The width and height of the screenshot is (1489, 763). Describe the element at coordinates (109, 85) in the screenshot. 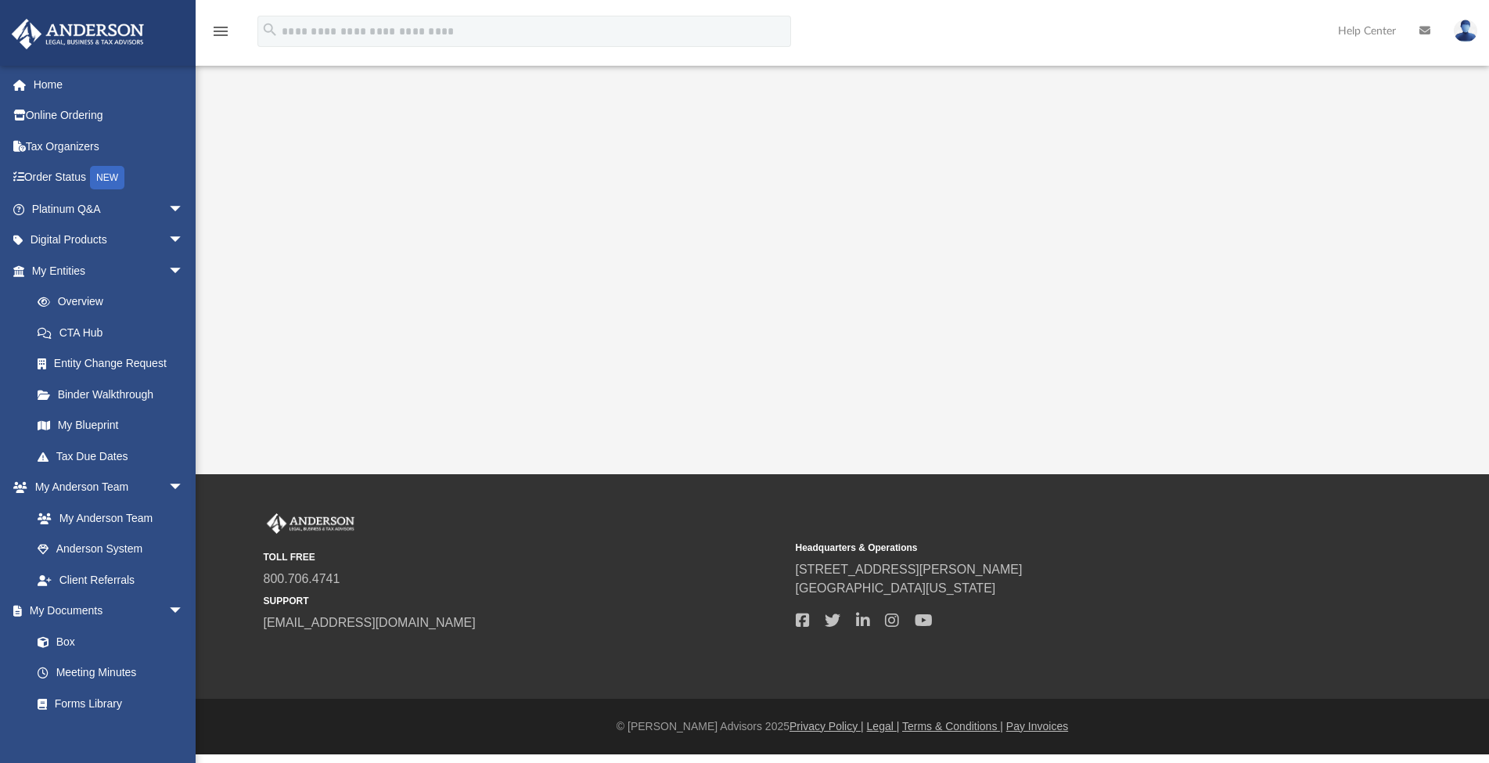

I see `a: Home` at that location.